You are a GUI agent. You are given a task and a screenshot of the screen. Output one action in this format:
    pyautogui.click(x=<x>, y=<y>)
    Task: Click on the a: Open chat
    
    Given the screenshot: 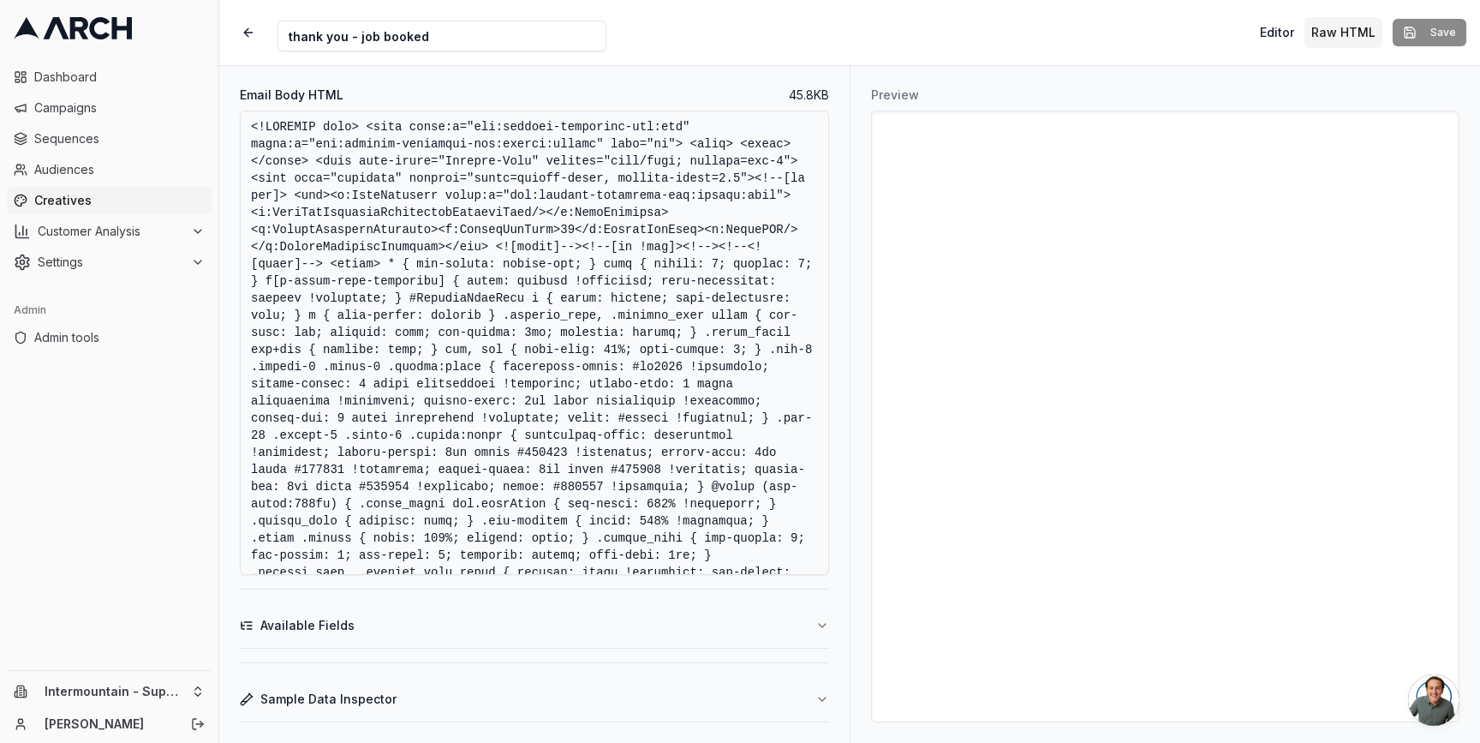 What is the action you would take?
    pyautogui.click(x=1434, y=700)
    